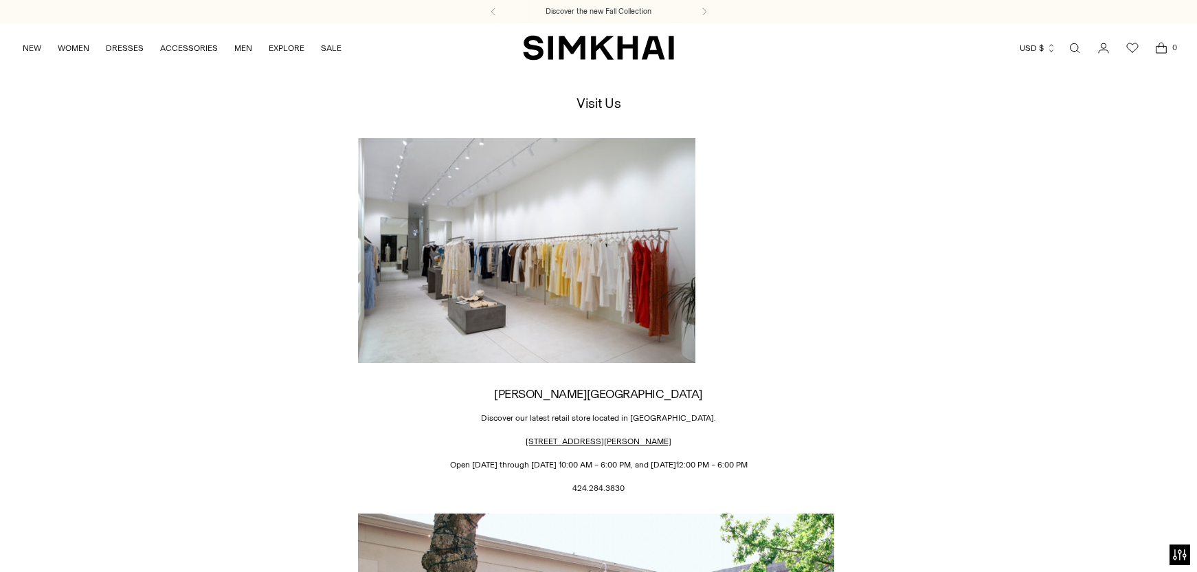 The width and height of the screenshot is (1197, 572). Describe the element at coordinates (1037, 48) in the screenshot. I see `button: USD $` at that location.